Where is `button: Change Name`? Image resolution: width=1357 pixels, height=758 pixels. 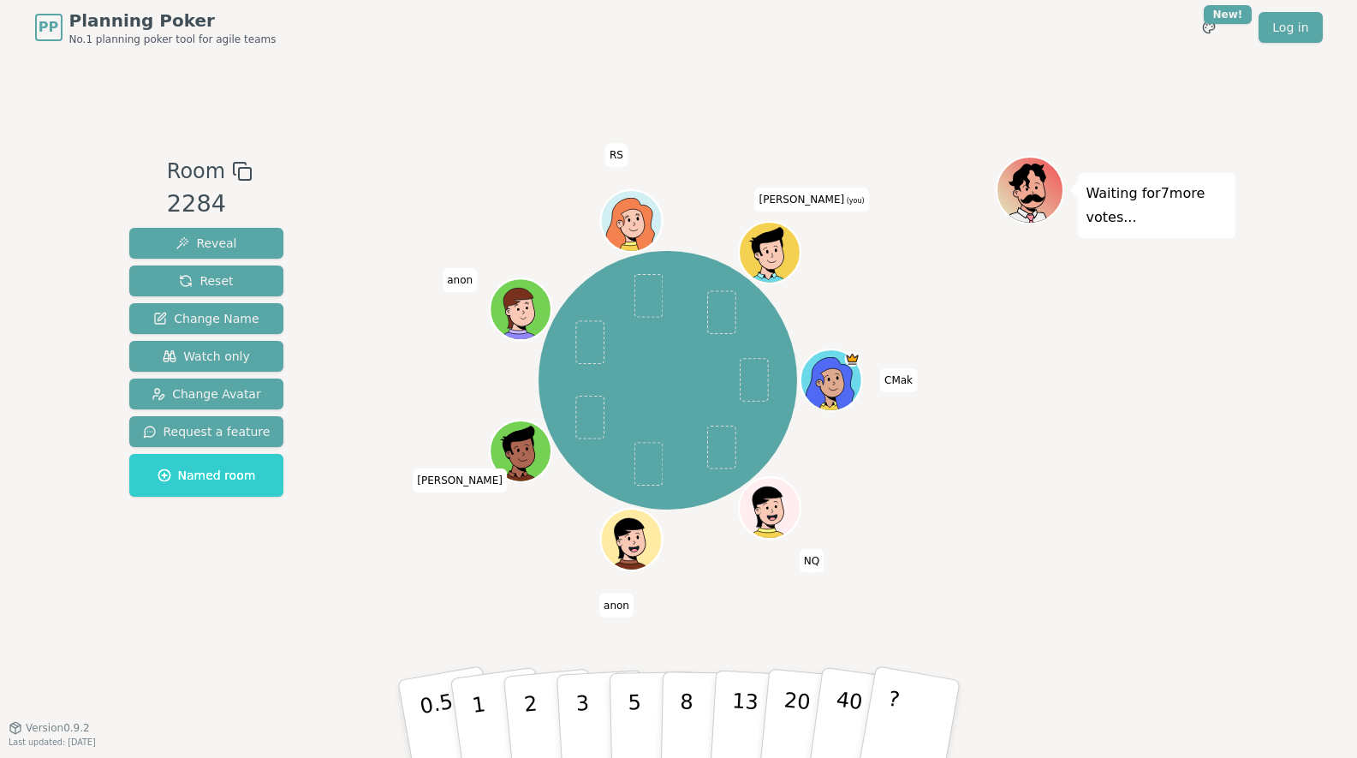
button: Change Name is located at coordinates (206, 319).